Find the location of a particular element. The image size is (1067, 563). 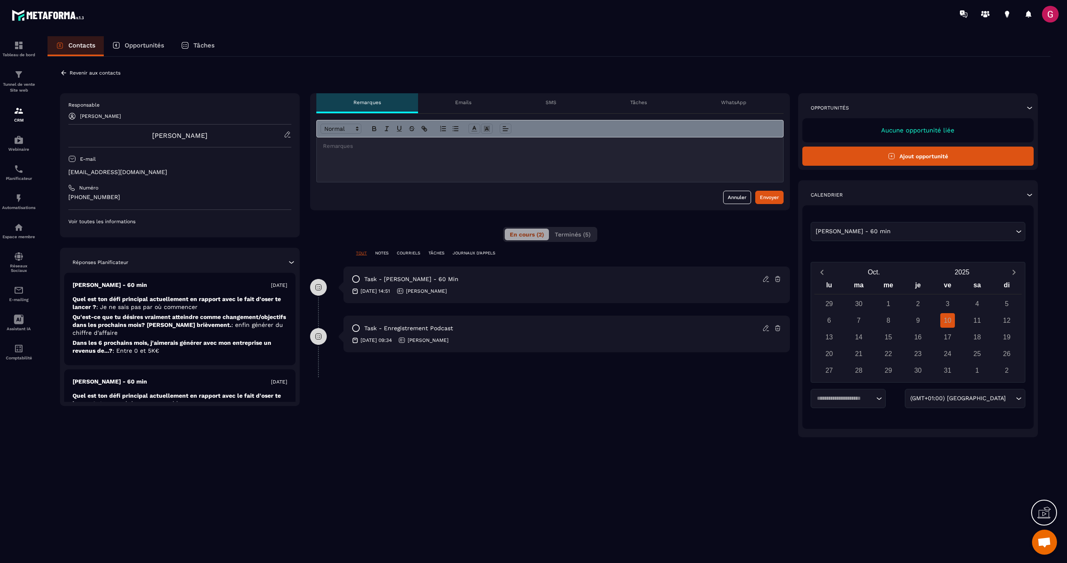

div: 11 is located at coordinates (977, 320).